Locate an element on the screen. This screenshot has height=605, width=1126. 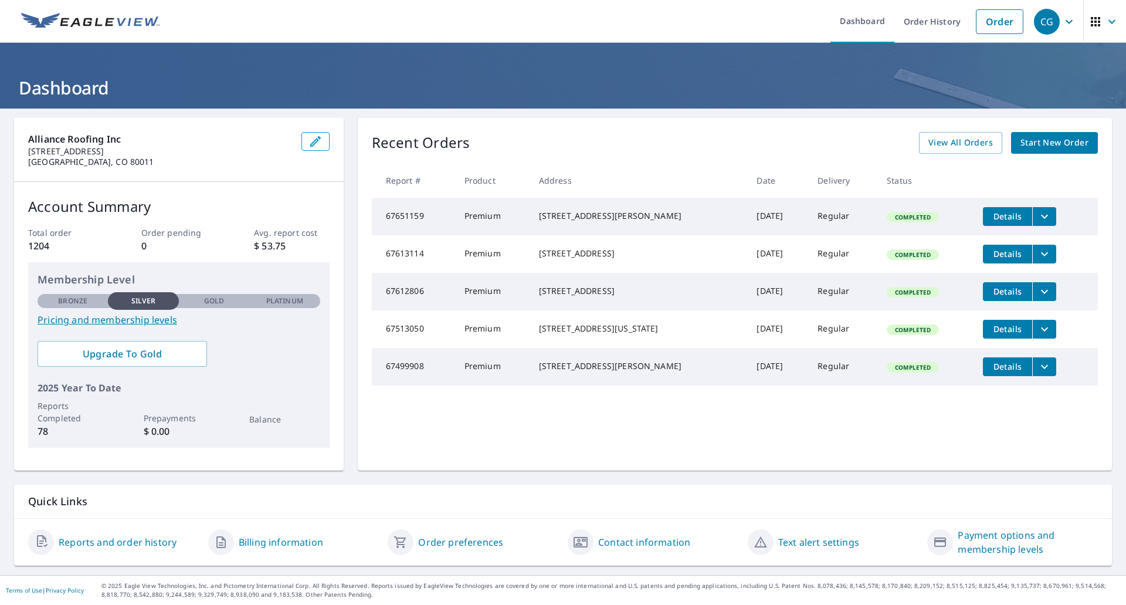
p: $ 0.00 is located at coordinates (179, 431).